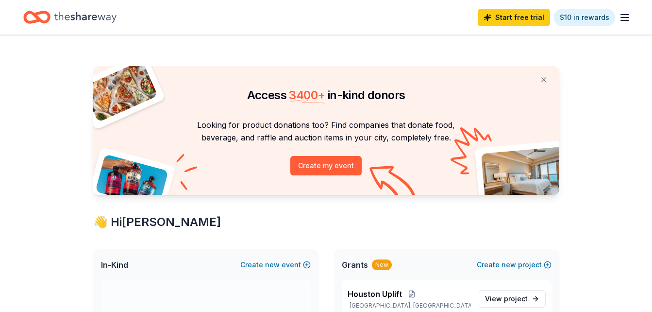 This screenshot has width=652, height=312. What do you see at coordinates (506, 298) in the screenshot?
I see `span: View` at bounding box center [506, 298].